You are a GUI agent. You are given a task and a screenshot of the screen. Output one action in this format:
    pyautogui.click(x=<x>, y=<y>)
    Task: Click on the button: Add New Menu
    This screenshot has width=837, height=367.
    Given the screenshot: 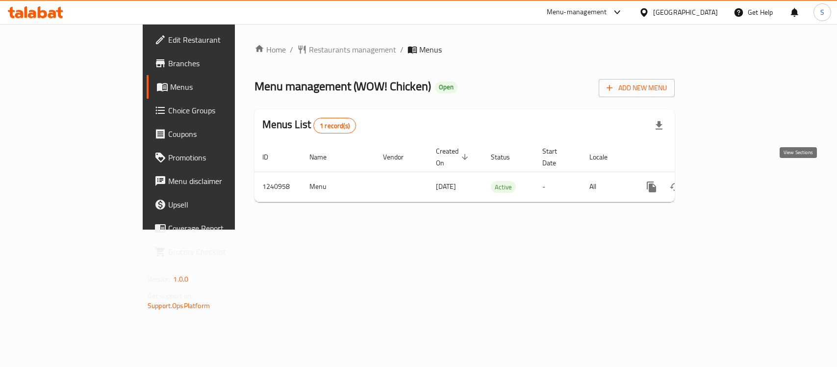 What is the action you would take?
    pyautogui.click(x=637, y=88)
    